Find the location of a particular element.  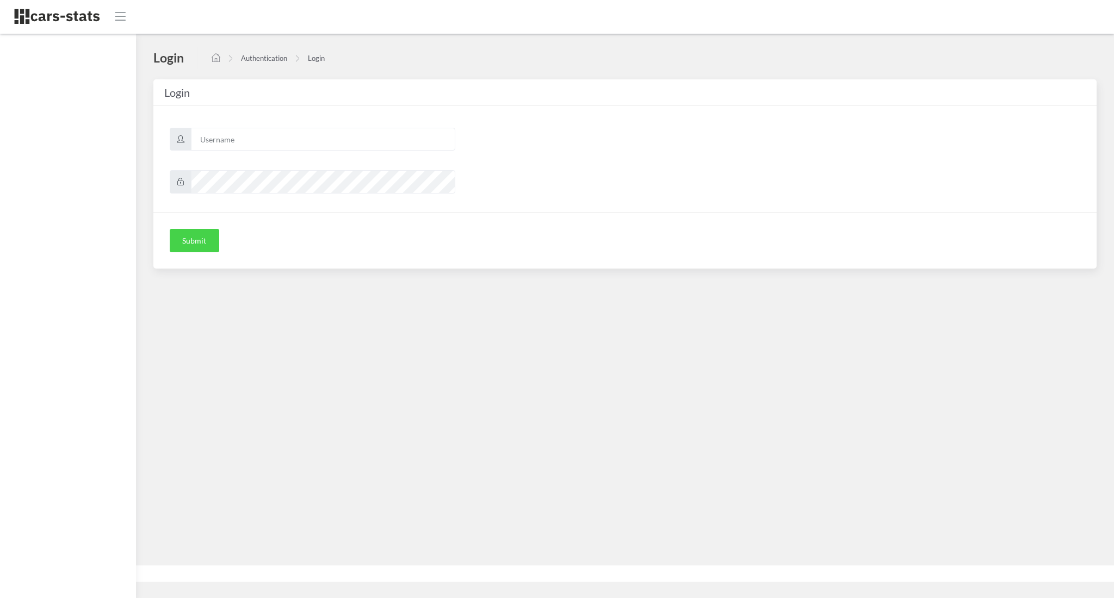

button: Submit is located at coordinates (194, 241).